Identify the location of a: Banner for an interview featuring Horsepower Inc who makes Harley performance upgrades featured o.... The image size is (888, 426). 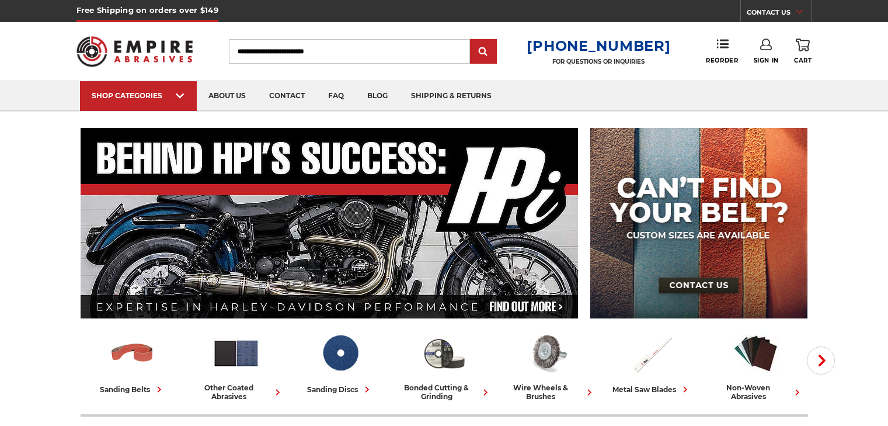
(329, 223).